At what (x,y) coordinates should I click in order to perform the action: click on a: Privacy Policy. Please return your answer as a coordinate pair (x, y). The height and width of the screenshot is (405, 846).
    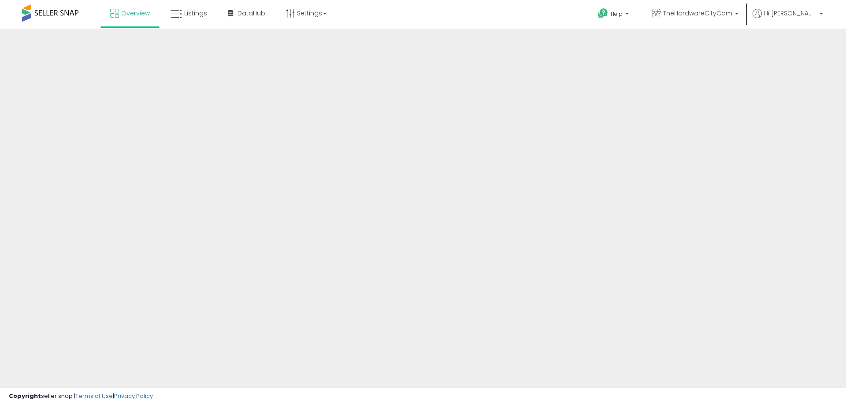
    Looking at the image, I should click on (133, 396).